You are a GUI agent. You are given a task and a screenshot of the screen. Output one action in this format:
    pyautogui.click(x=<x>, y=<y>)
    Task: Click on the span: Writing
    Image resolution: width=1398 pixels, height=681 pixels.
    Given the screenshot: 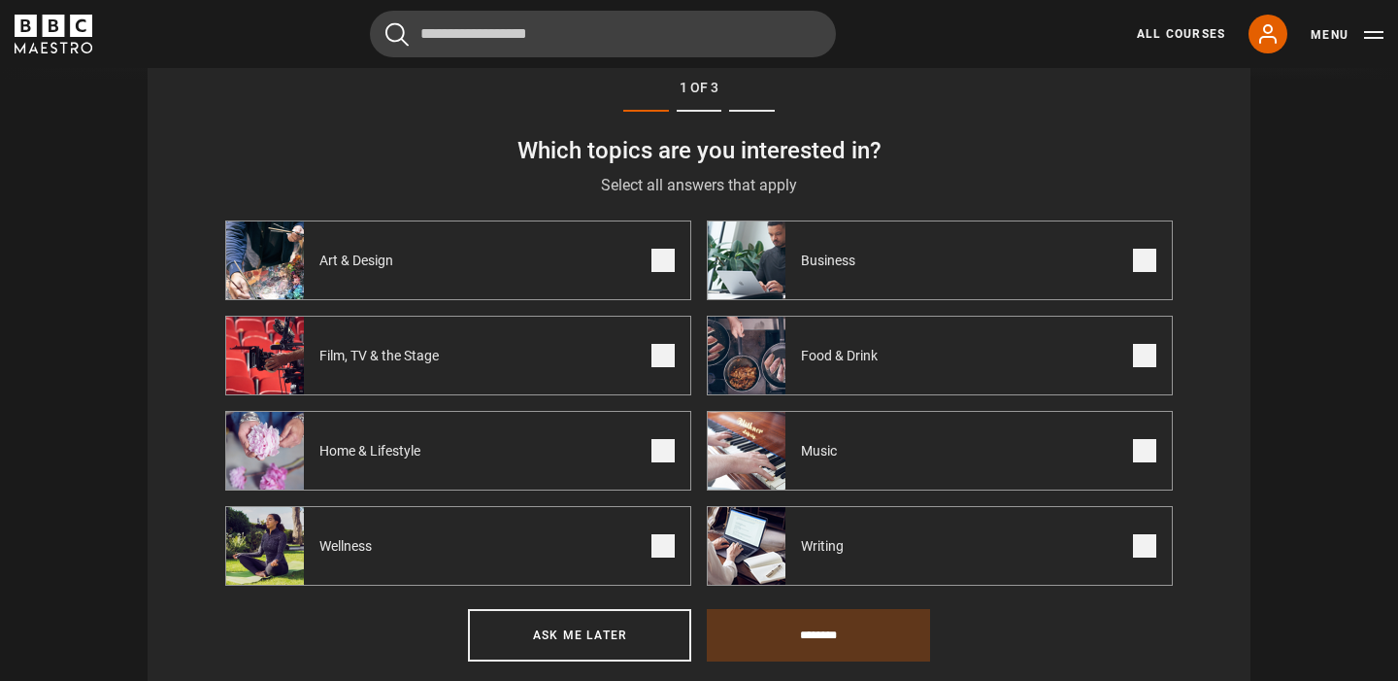 What is the action you would take?
    pyautogui.click(x=826, y=546)
    